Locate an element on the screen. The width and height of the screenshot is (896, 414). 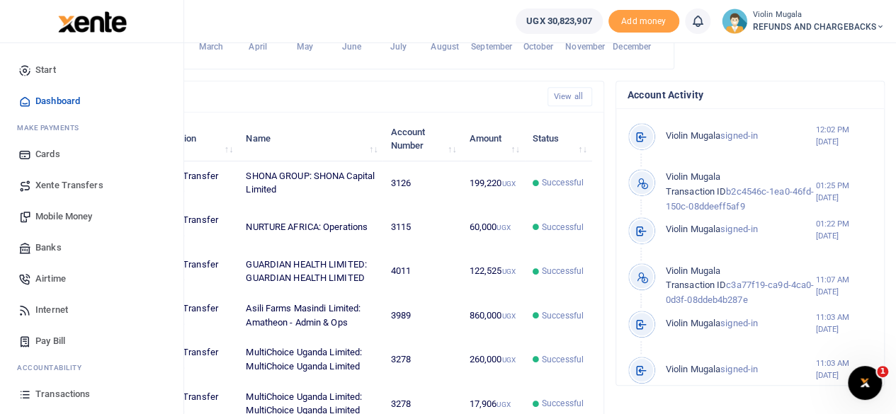
span: Internet is located at coordinates (52, 310).